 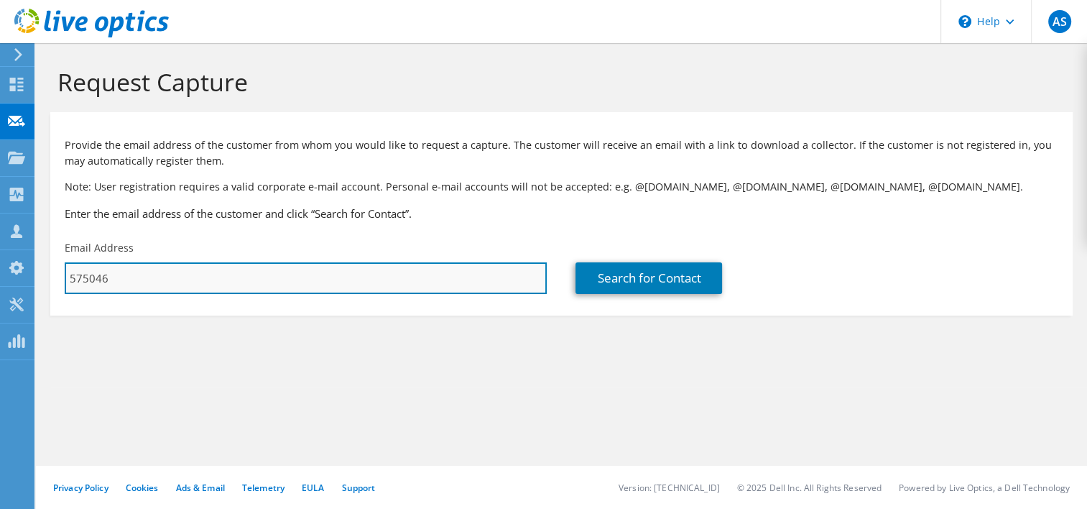 What do you see at coordinates (358, 487) in the screenshot?
I see `a: Support` at bounding box center [358, 487].